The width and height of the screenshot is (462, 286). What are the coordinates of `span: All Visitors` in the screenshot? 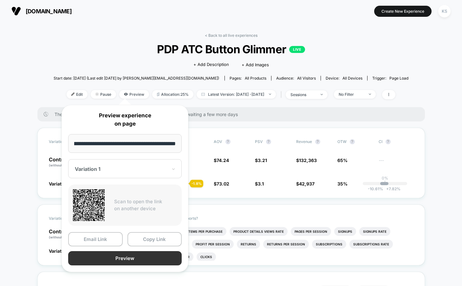 It's located at (306, 78).